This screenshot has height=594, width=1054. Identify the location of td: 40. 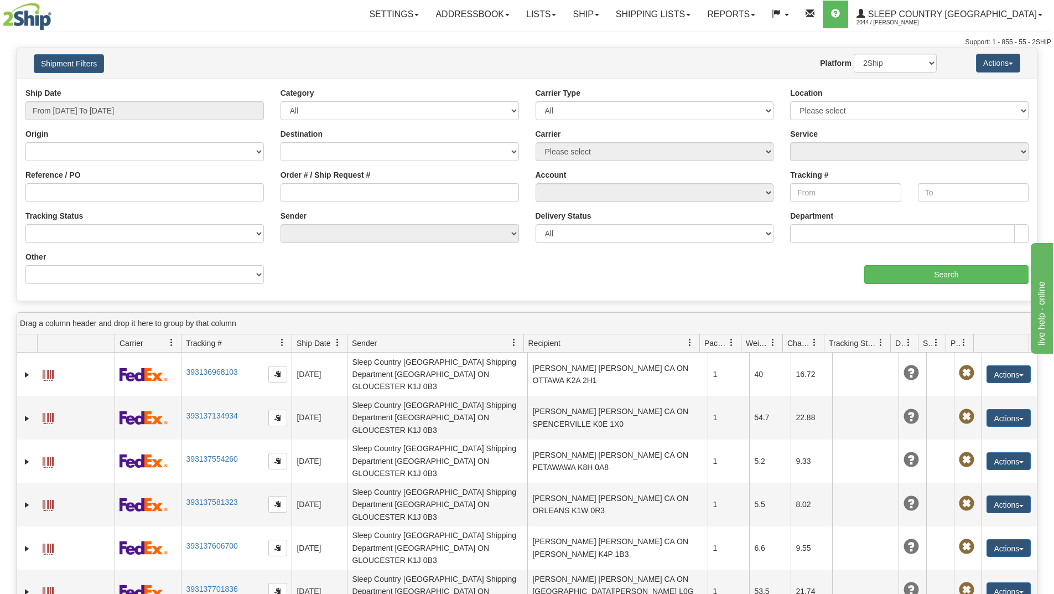
(769, 374).